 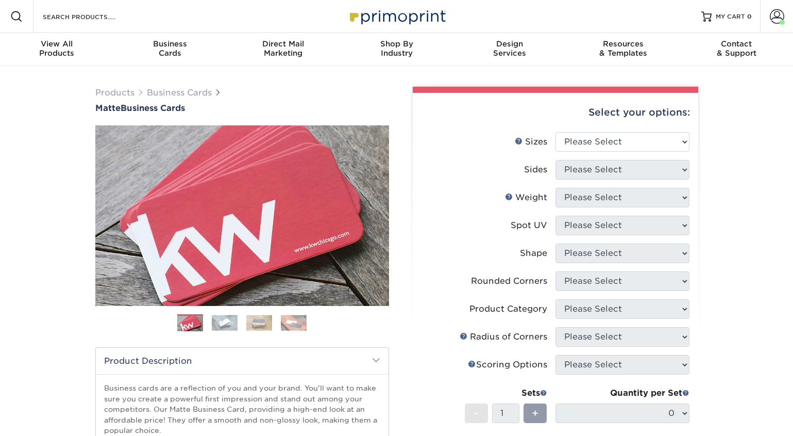 What do you see at coordinates (242, 215) in the screenshot?
I see `img: Matte 01` at bounding box center [242, 215].